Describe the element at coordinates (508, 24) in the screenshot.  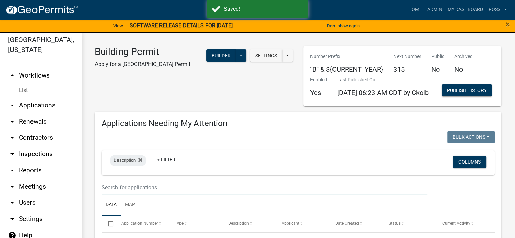
I see `button: Close` at that location.